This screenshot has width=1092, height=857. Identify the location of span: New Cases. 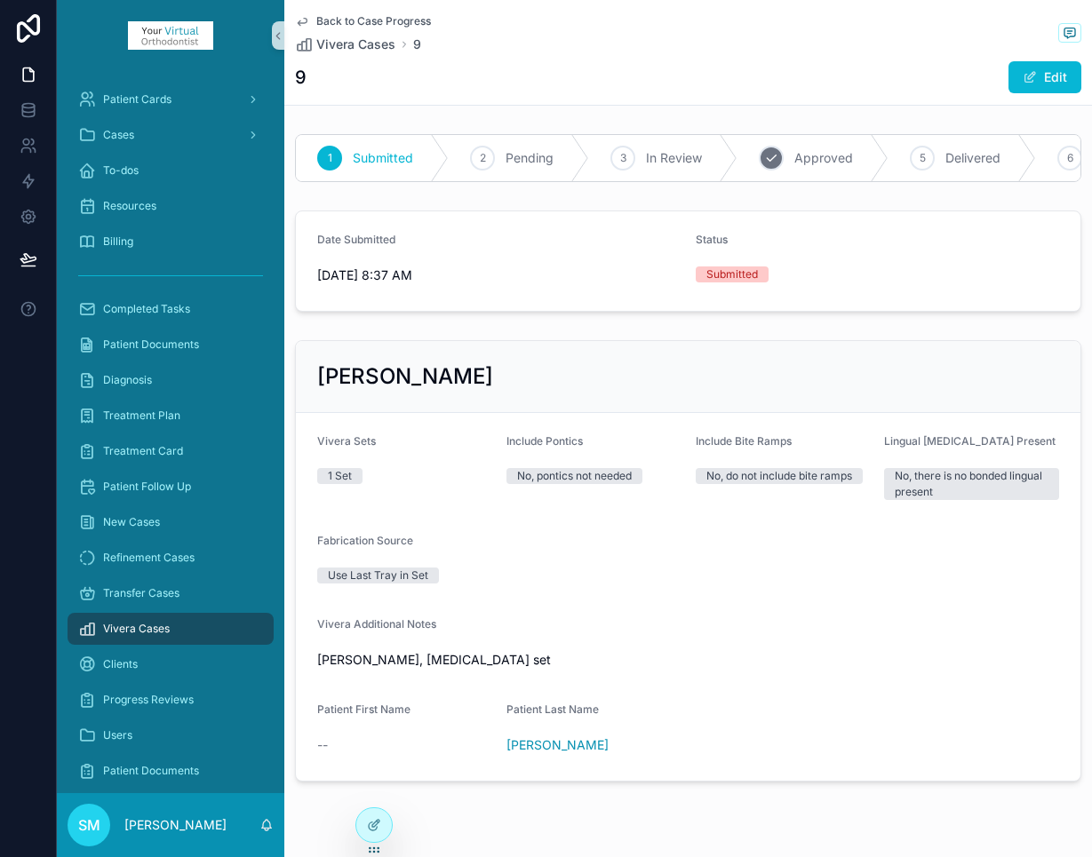
(131, 522).